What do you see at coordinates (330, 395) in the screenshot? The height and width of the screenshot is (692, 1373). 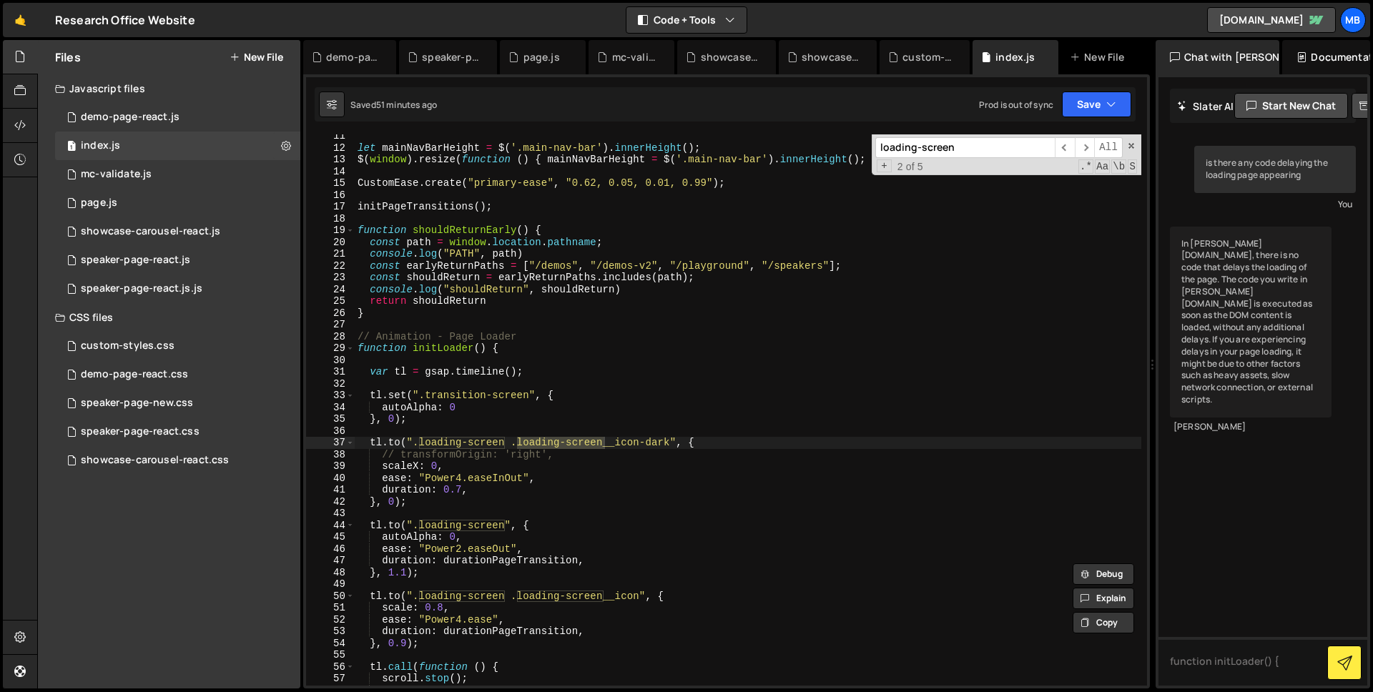 I see `div: 33` at bounding box center [330, 395].